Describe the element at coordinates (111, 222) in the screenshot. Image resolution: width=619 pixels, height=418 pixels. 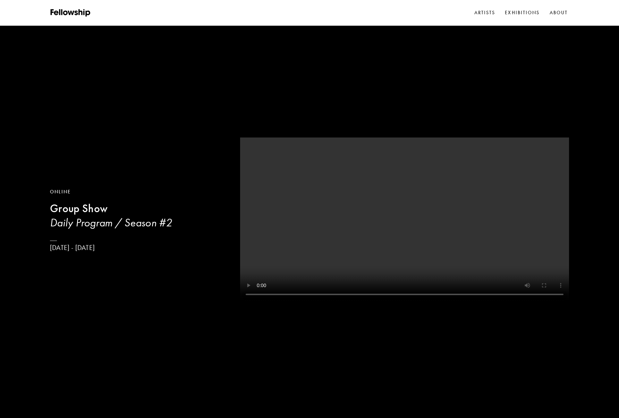
I see `h3: Daily Program / Season #2` at that location.